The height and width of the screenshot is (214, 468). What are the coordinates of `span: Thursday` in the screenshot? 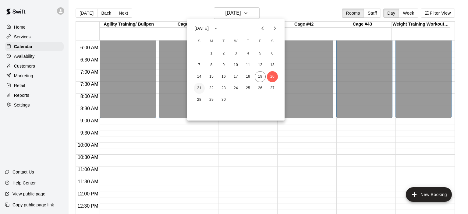 It's located at (248, 41).